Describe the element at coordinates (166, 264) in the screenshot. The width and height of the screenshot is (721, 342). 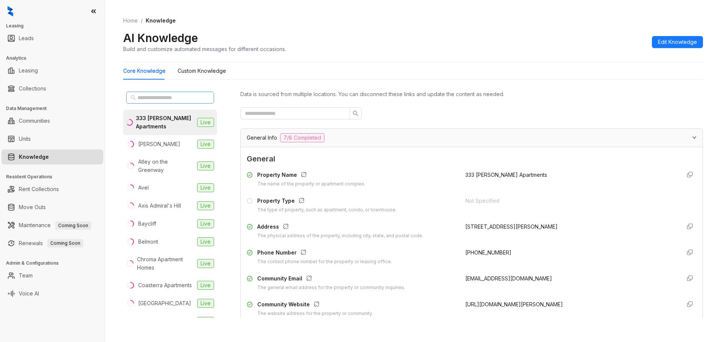
I see `div: Chroma Apartment Homes` at that location.